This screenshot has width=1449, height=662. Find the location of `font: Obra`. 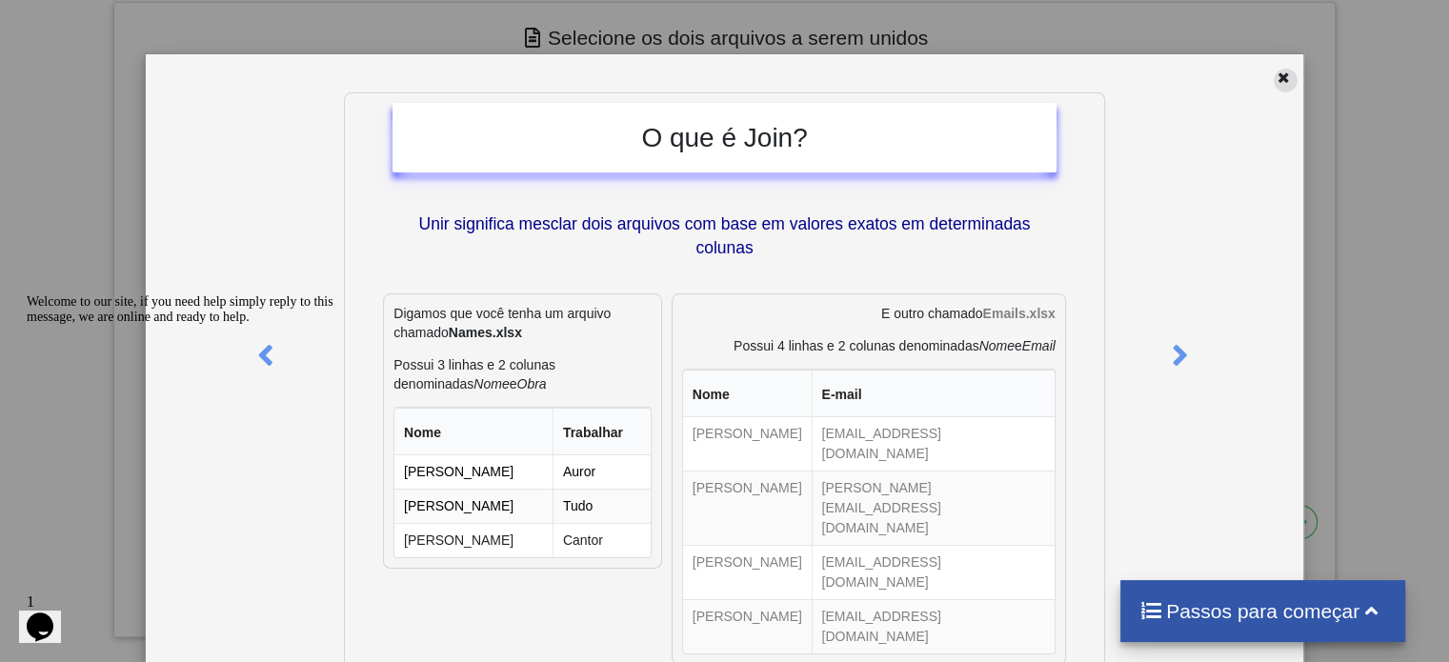

font: Obra is located at coordinates (531, 384).